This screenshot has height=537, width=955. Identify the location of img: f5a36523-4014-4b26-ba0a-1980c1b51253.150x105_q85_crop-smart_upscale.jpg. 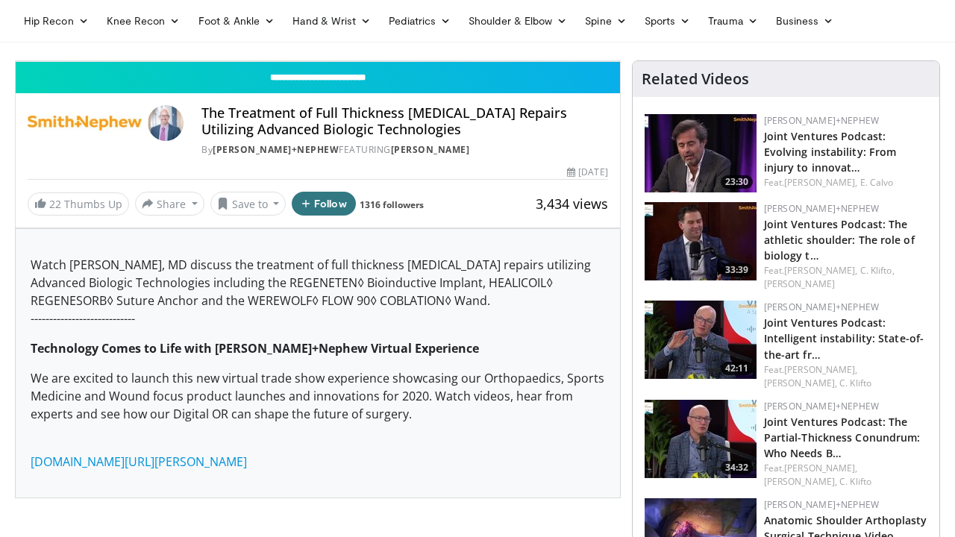
(701, 241).